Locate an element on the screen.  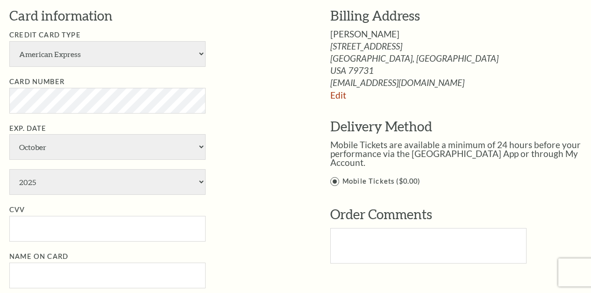
span: Delivery Method is located at coordinates (381, 126).